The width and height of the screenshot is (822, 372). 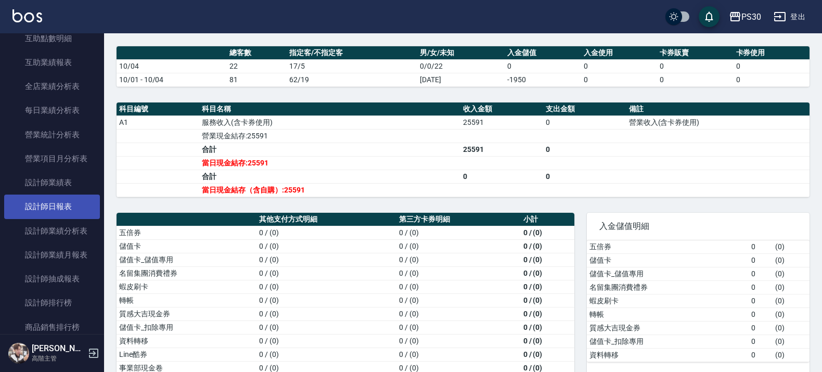 What do you see at coordinates (502, 122) in the screenshot?
I see `td: 25591` at bounding box center [502, 122].